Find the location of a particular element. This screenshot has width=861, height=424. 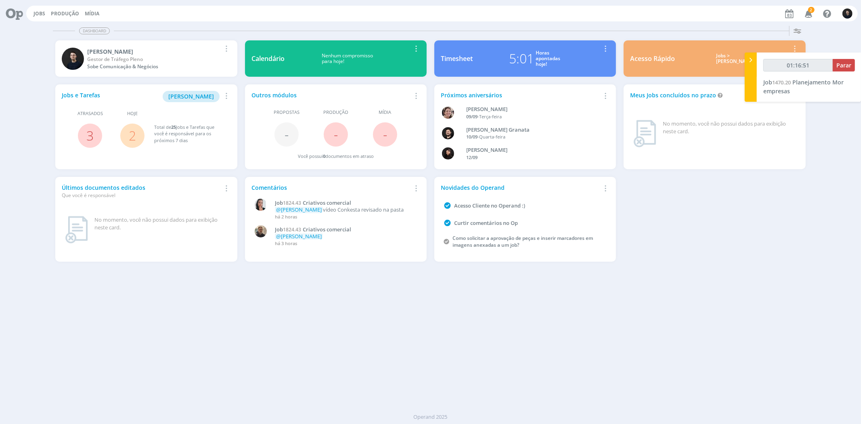

span: Dashboard is located at coordinates (94, 31).